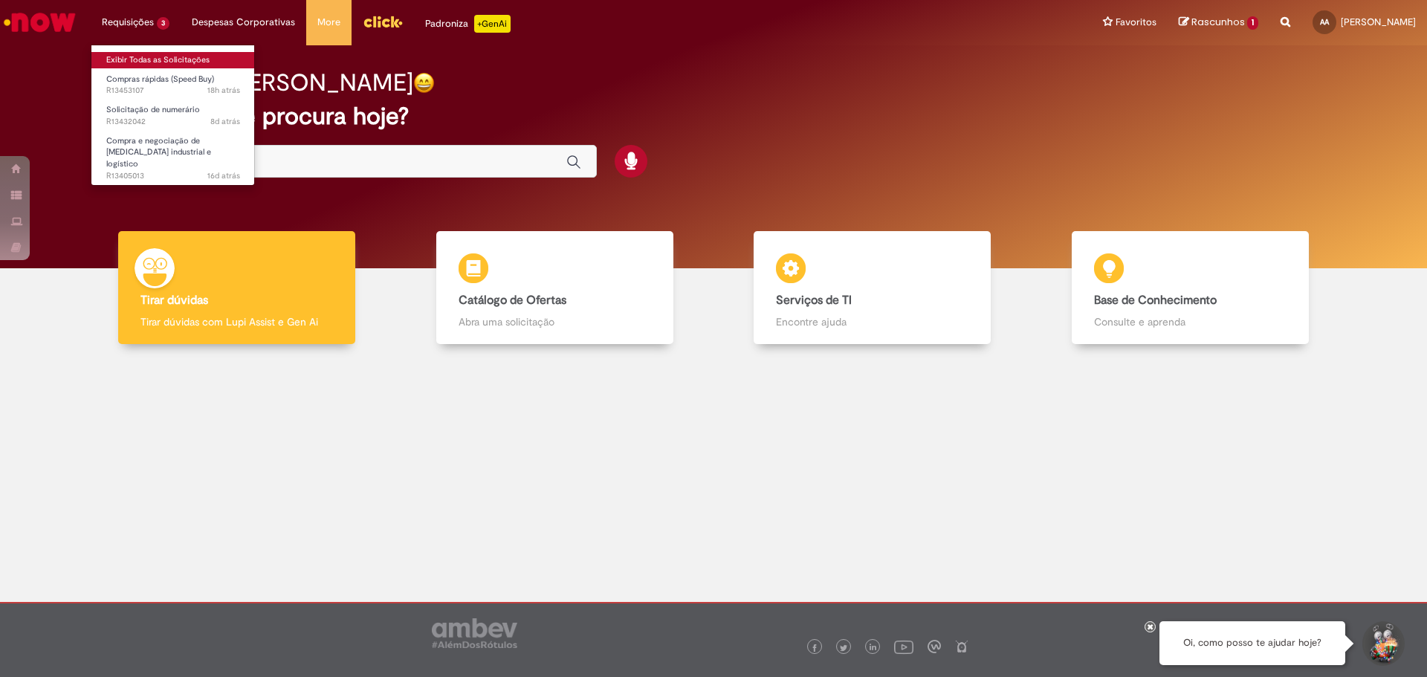  What do you see at coordinates (39, 22) in the screenshot?
I see `img: ServiceNow` at bounding box center [39, 22].